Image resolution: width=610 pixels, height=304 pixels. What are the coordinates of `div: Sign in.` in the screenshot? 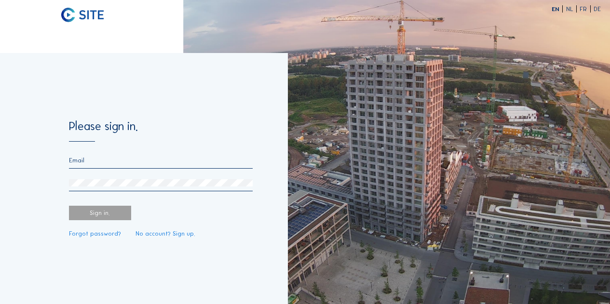 It's located at (100, 213).